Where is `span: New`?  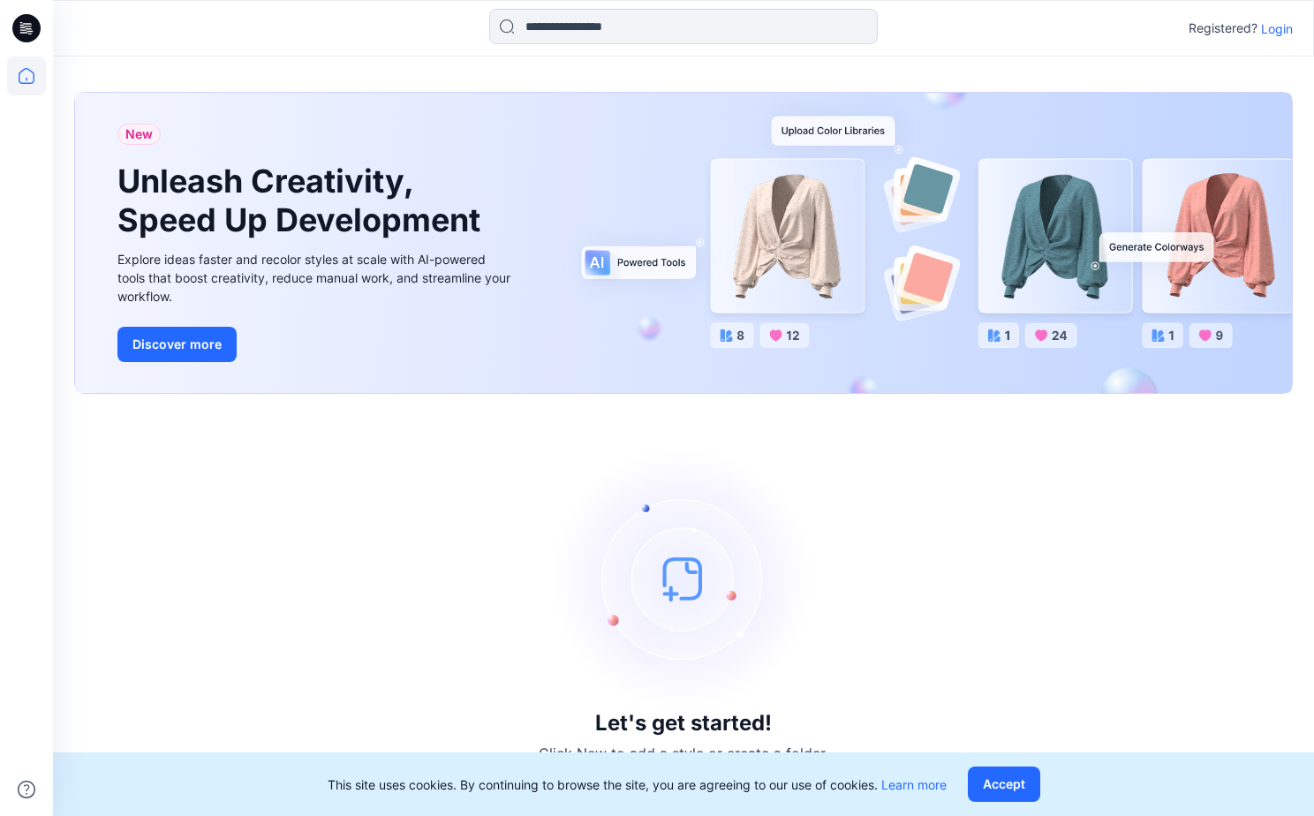 span: New is located at coordinates (139, 134).